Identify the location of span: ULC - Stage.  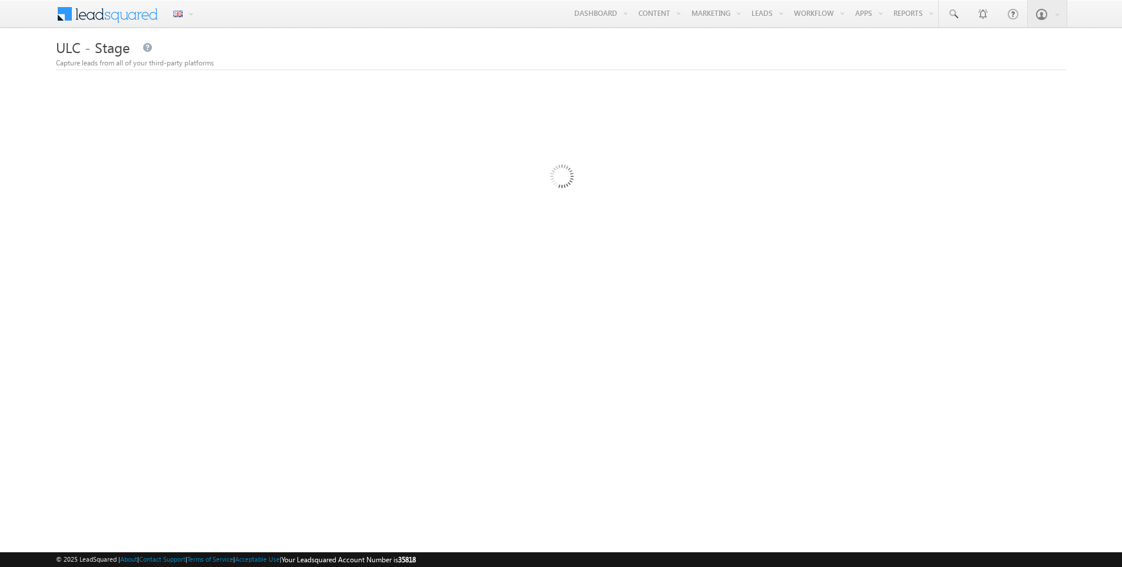
(93, 47).